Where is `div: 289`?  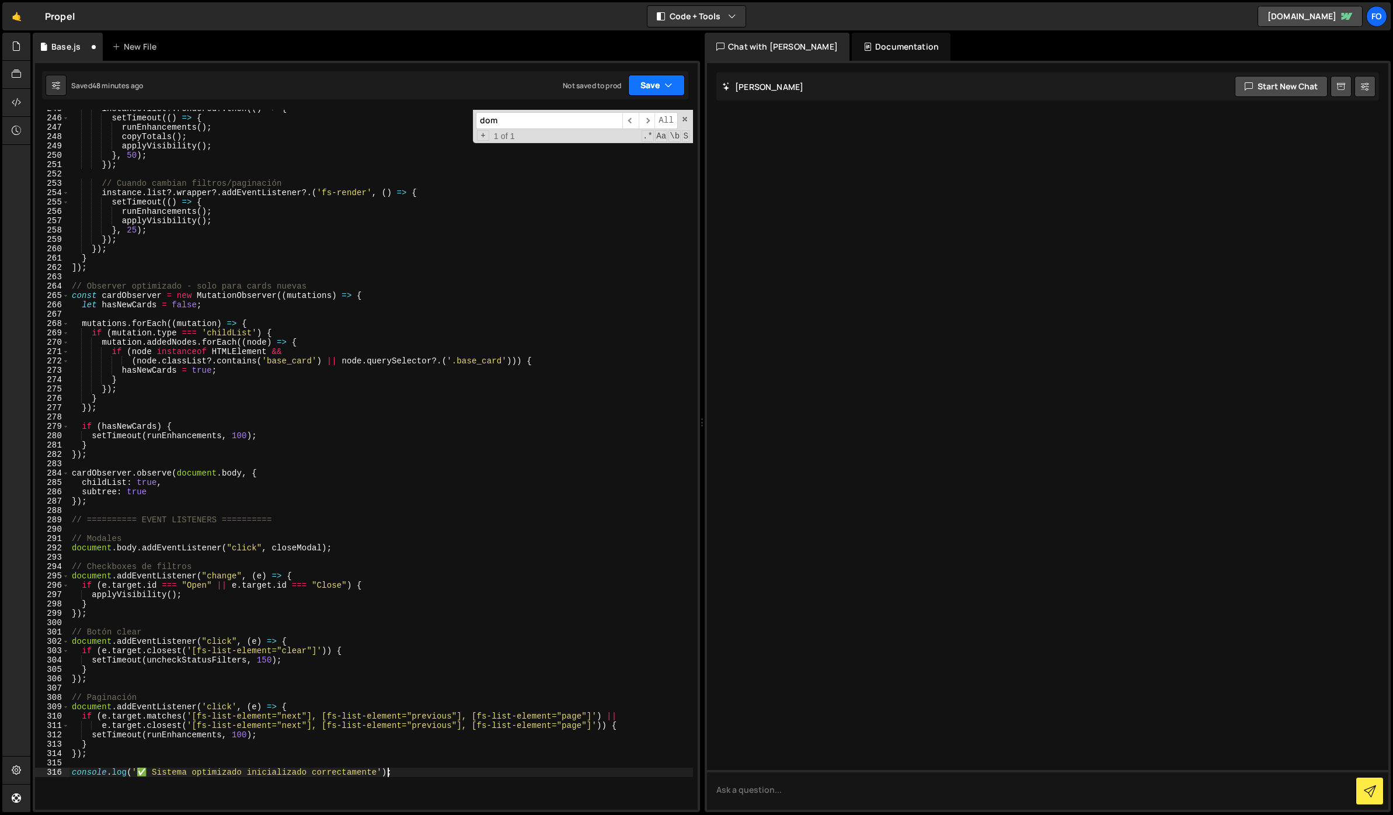 div: 289 is located at coordinates (52, 520).